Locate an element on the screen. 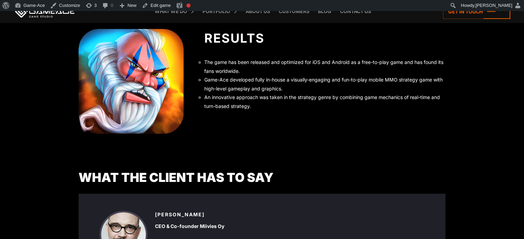 The height and width of the screenshot is (239, 524). div: Focus keyphrase not set is located at coordinates (188, 6).